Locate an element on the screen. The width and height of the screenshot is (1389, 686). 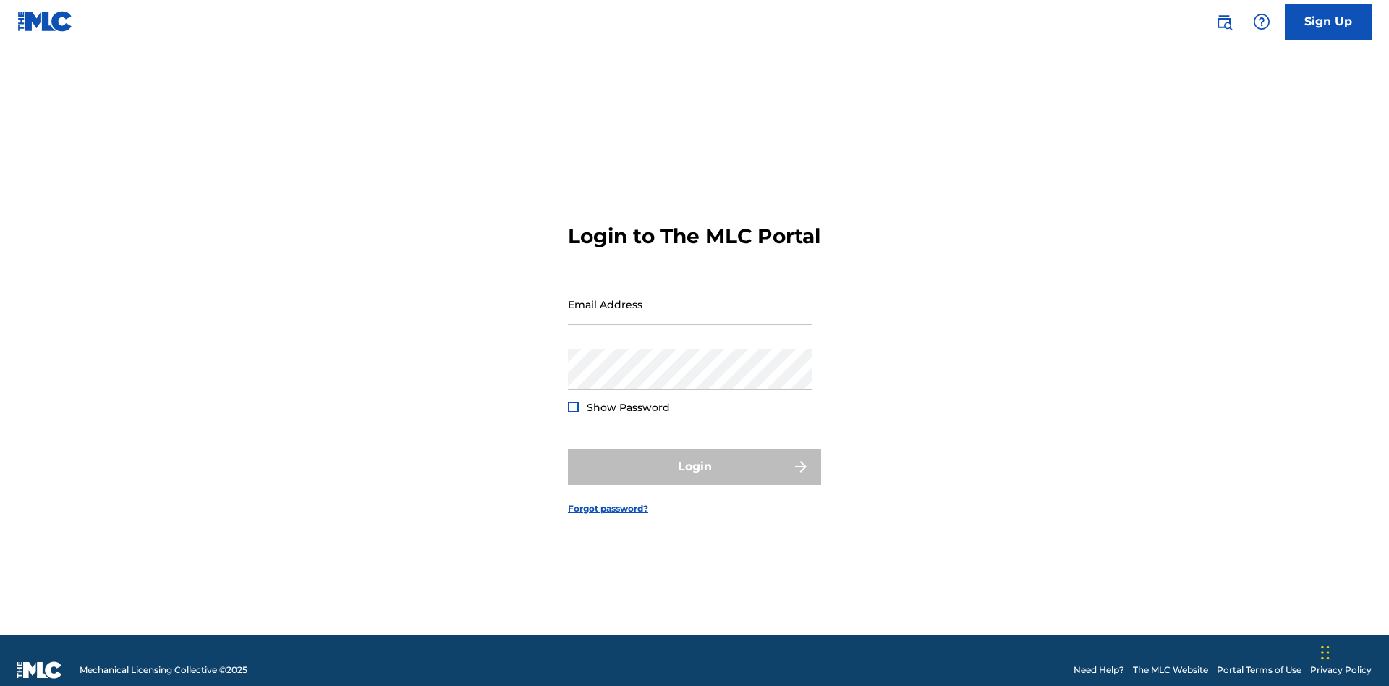
a: Privacy Policy is located at coordinates (1341, 670).